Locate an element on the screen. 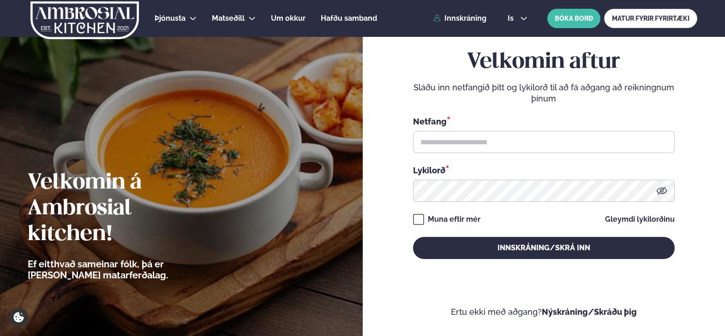  a: Cookie settings is located at coordinates (18, 317).